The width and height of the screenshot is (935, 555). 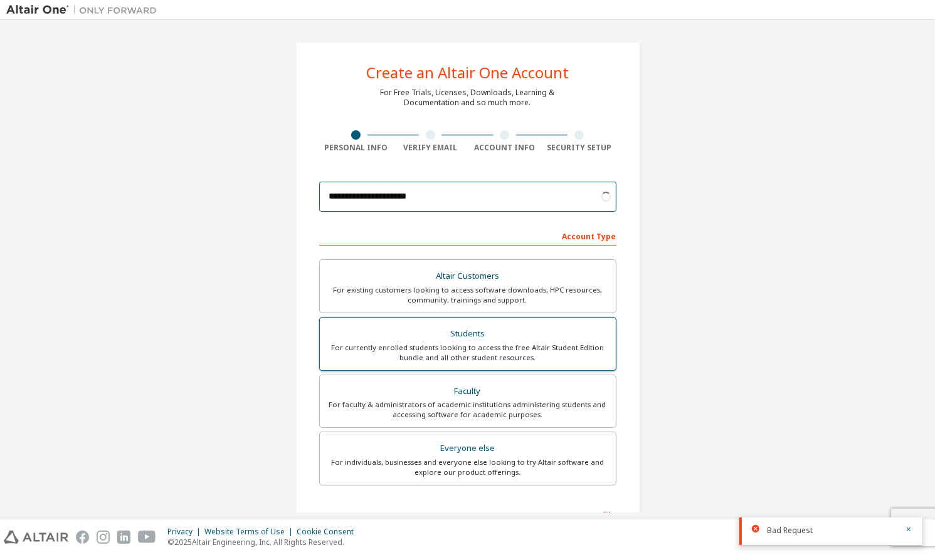 What do you see at coordinates (103, 537) in the screenshot?
I see `img: instagram.svg` at bounding box center [103, 537].